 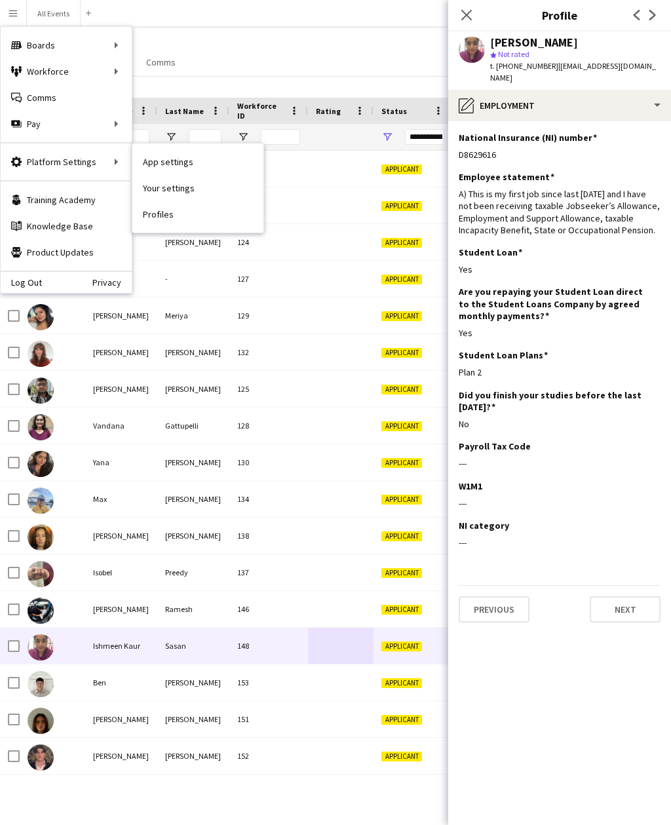 What do you see at coordinates (54, 13) in the screenshot?
I see `button: All Events` at bounding box center [54, 13].